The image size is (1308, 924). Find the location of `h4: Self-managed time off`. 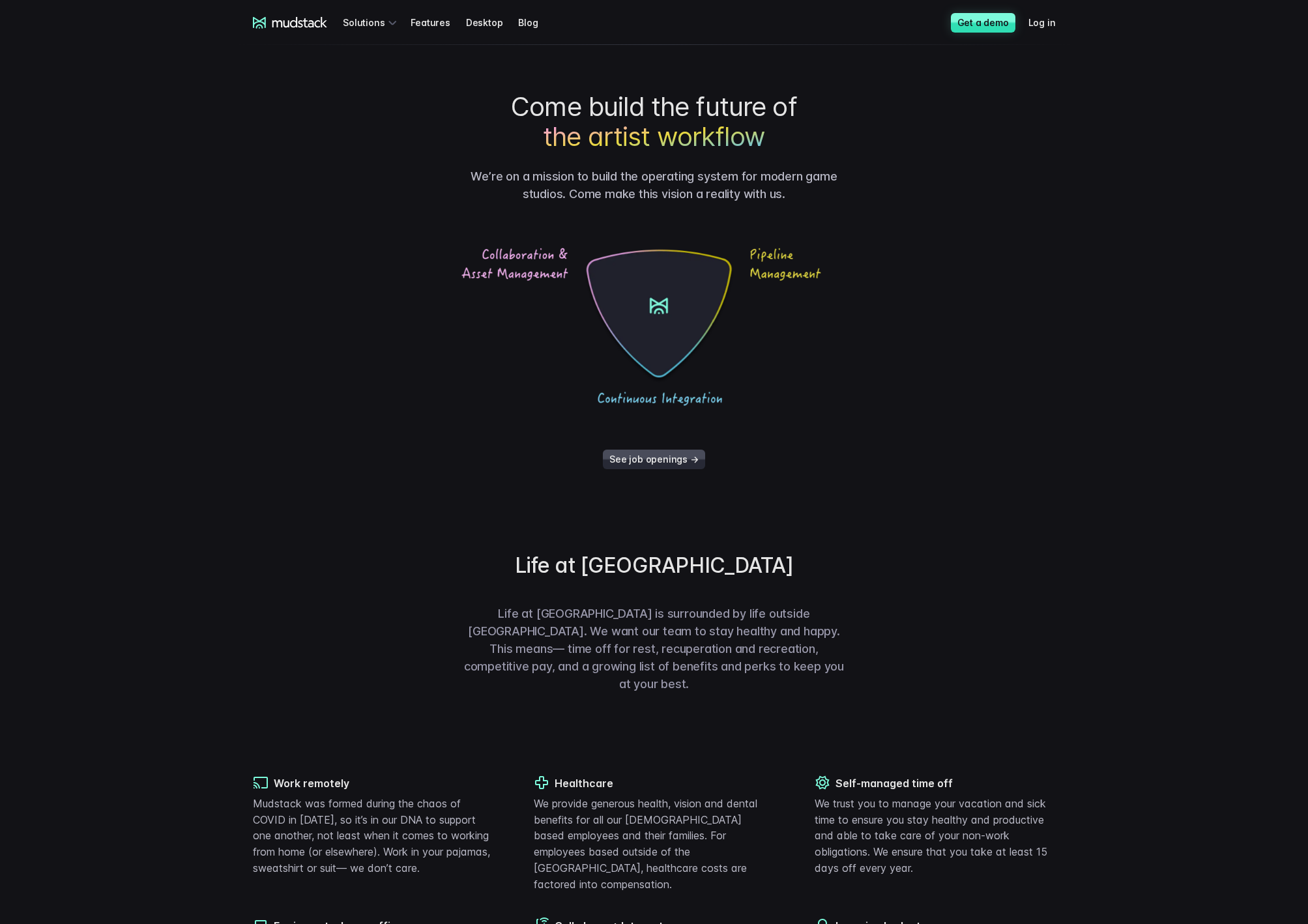

h4: Self-managed time off is located at coordinates (935, 783).